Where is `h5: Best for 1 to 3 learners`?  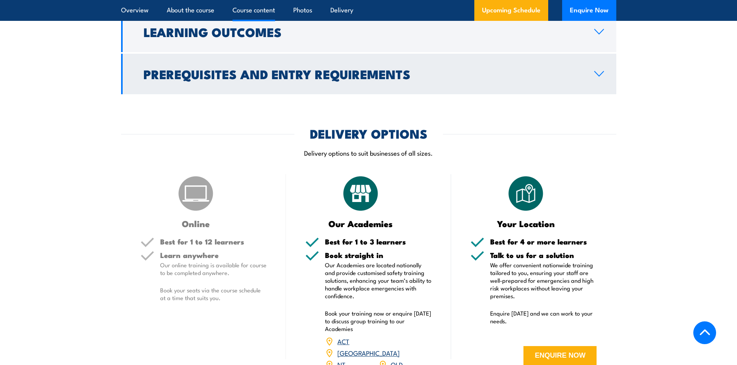
h5: Best for 1 to 3 learners is located at coordinates (378, 242).